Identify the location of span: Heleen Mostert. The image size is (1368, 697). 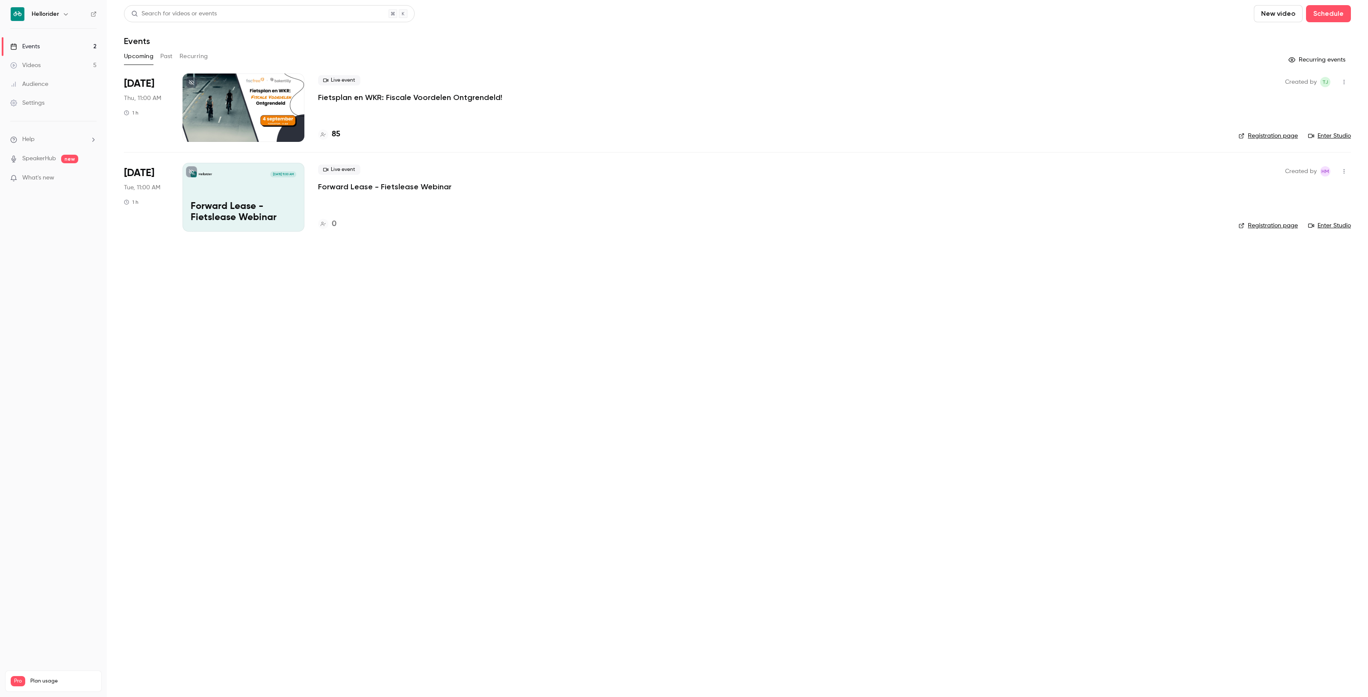
(1325, 171).